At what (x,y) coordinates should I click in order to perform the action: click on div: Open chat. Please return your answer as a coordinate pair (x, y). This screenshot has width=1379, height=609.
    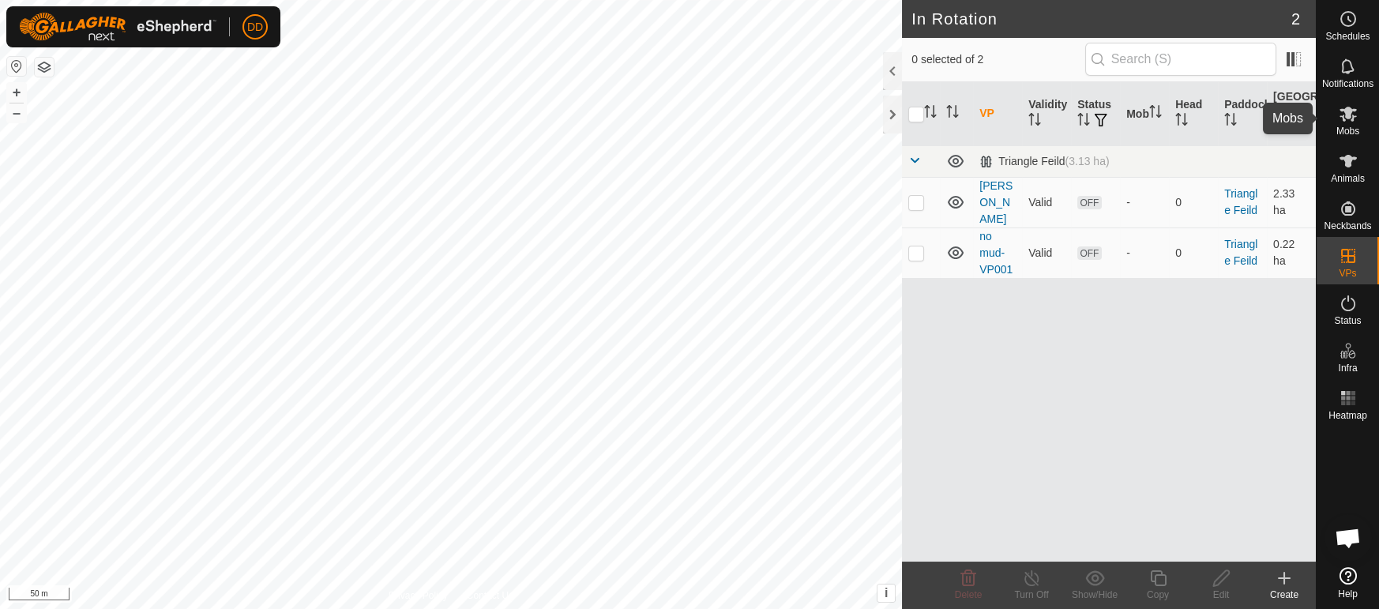
    Looking at the image, I should click on (1348, 538).